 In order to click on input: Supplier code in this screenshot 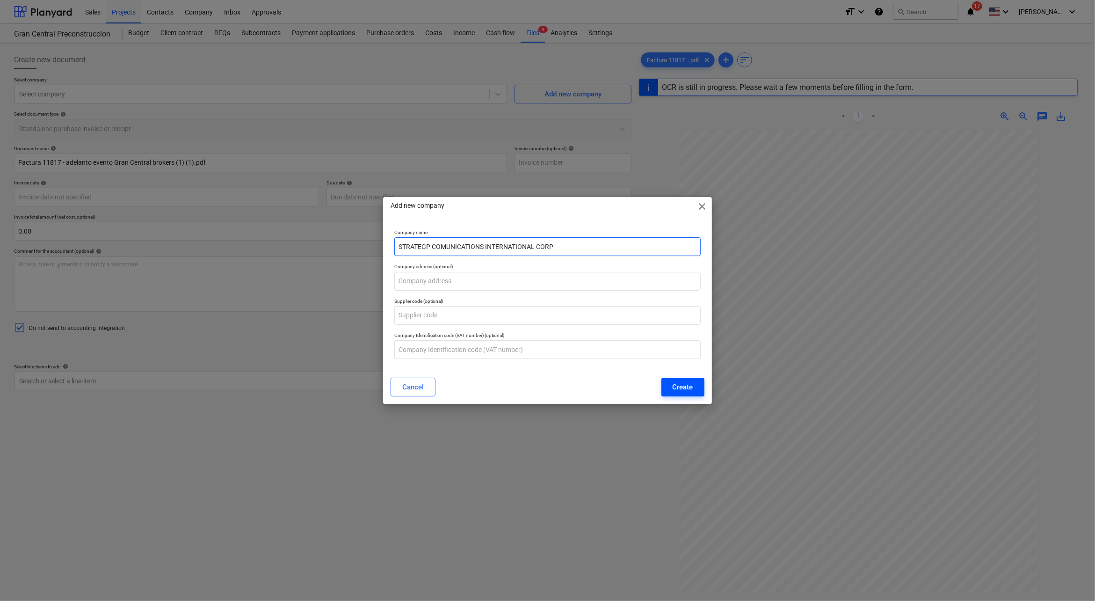, I will do `click(547, 315)`.